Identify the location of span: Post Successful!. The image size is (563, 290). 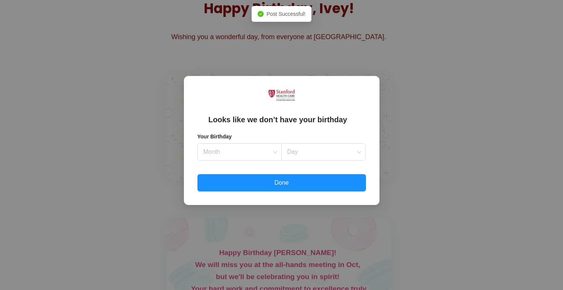
(286, 14).